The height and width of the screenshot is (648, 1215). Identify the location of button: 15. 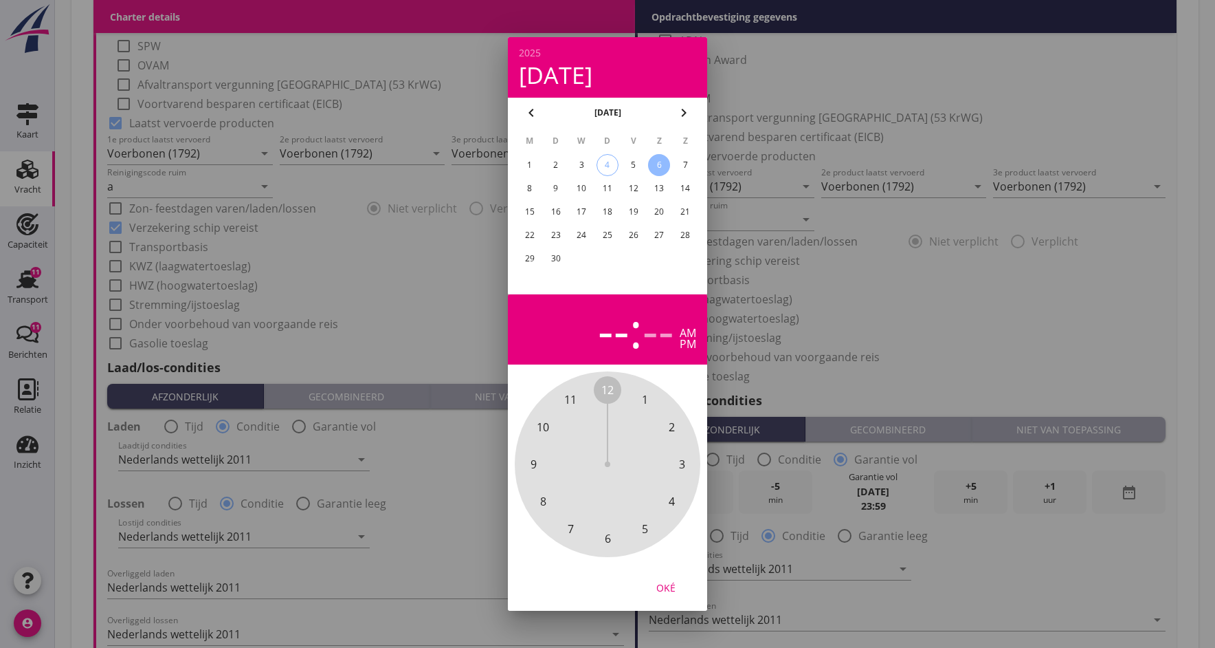
(530, 212).